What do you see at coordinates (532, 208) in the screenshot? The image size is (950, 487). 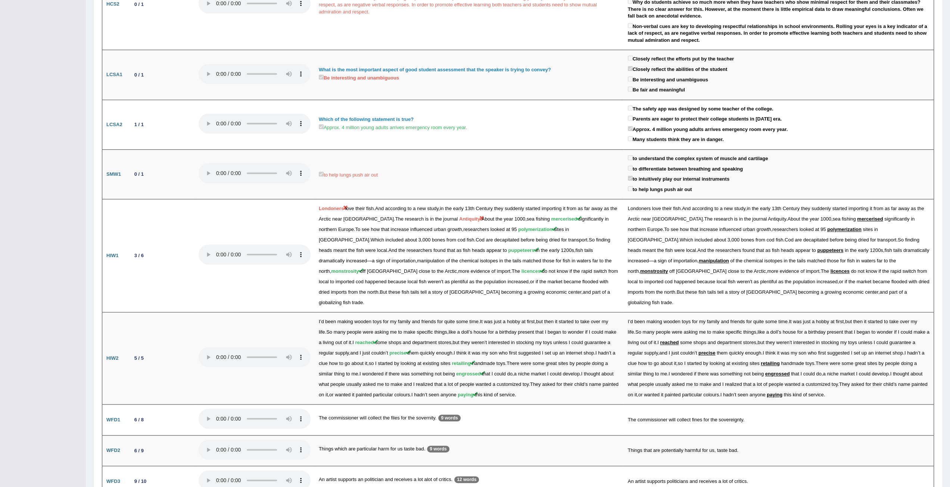 I see `span: started` at bounding box center [532, 208].